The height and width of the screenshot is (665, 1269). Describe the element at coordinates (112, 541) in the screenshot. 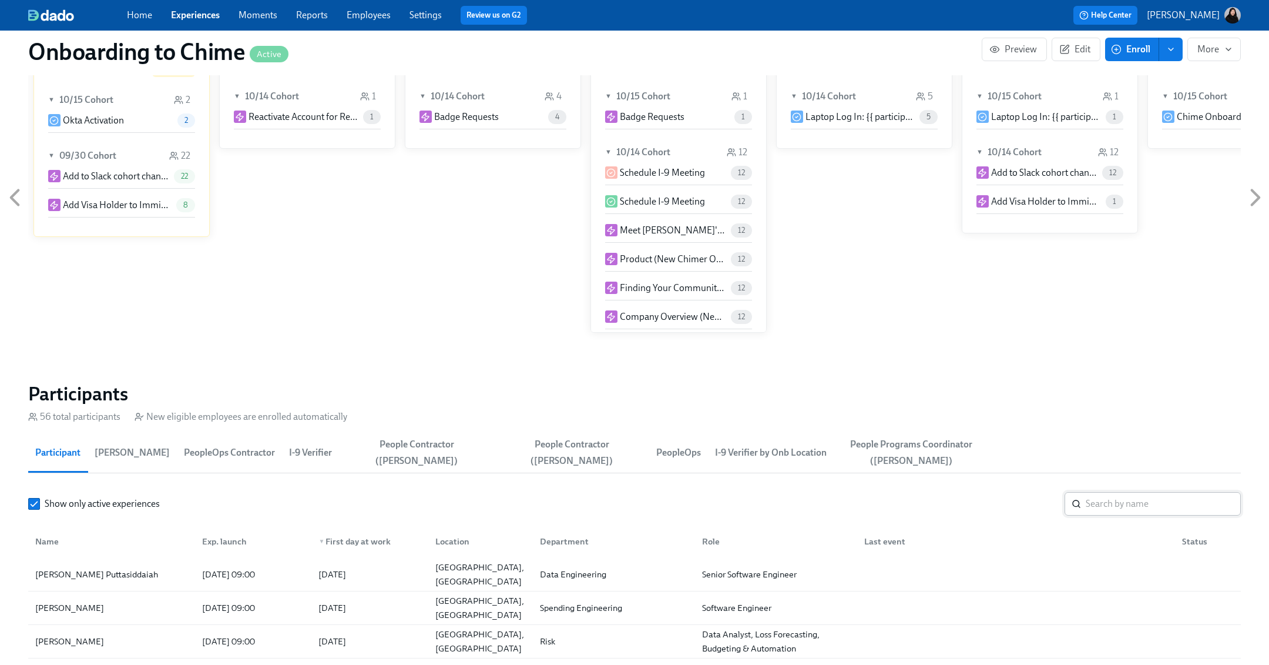

I see `div: Name` at that location.